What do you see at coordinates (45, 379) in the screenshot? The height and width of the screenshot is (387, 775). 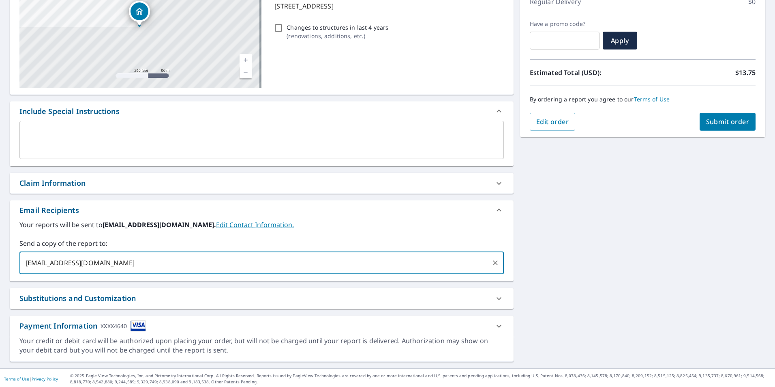 I see `a: Privacy Policy` at bounding box center [45, 379].